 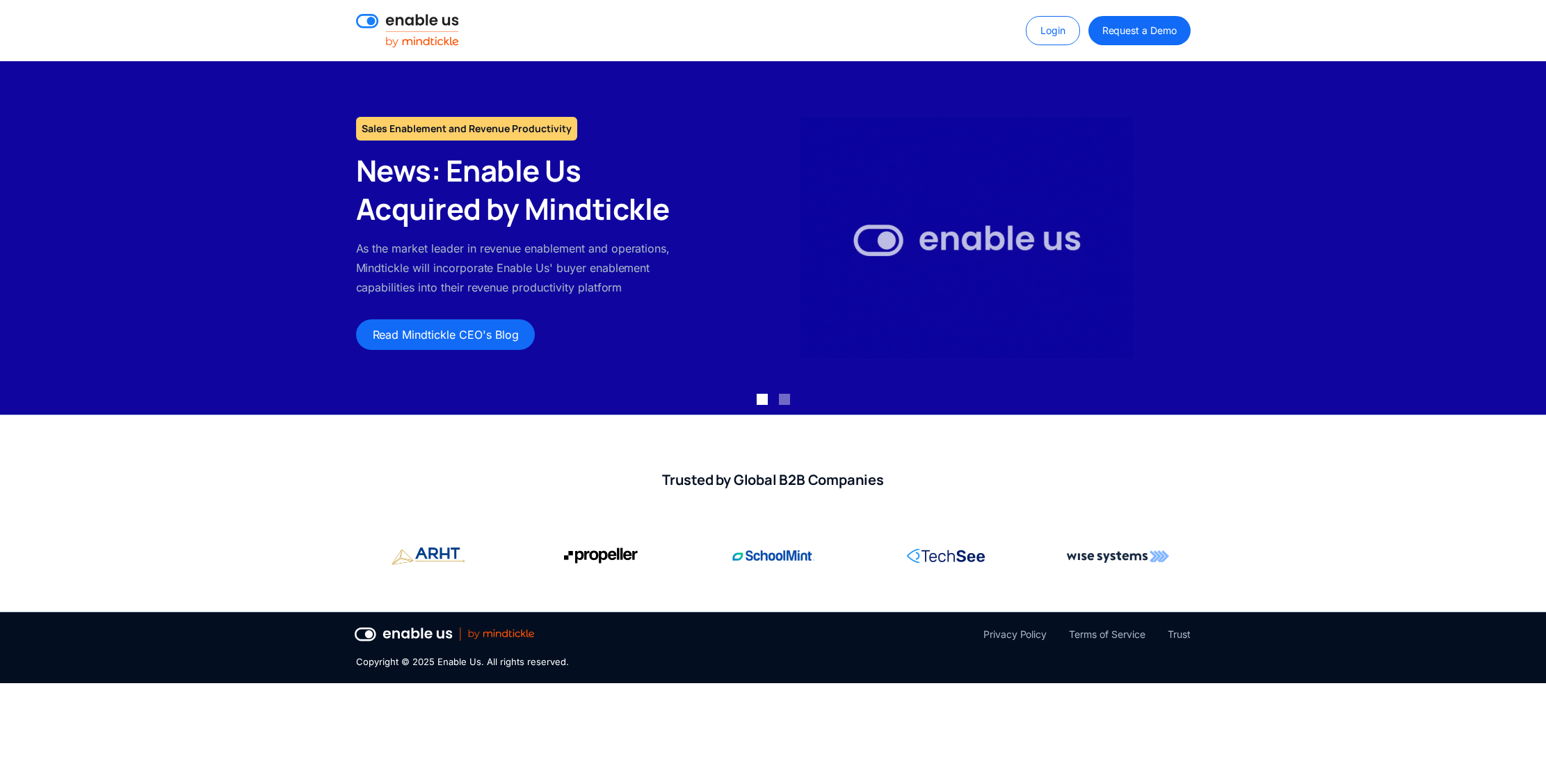 What do you see at coordinates (773, 556) in the screenshot?
I see `img: SchoolMint corporate logo` at bounding box center [773, 556].